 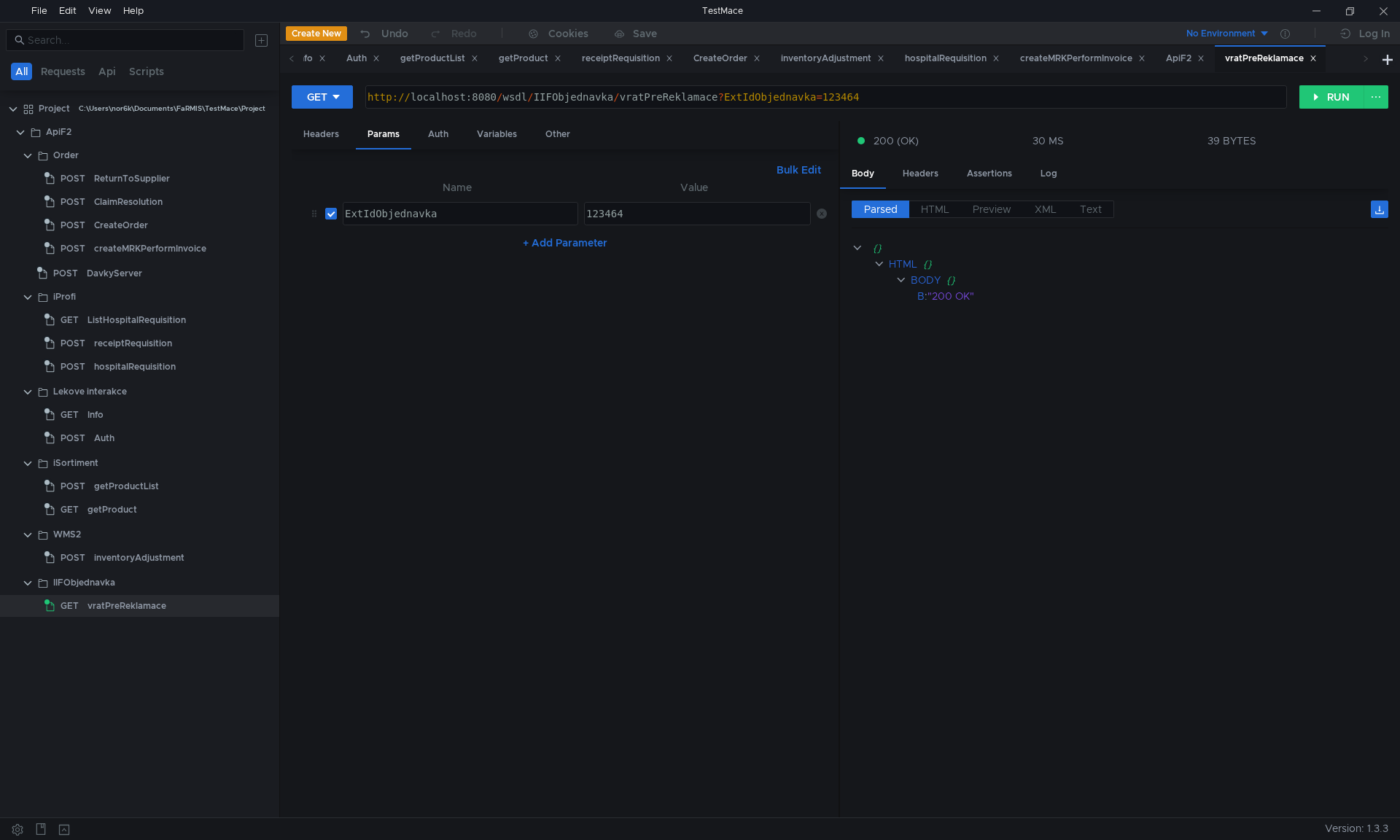 What do you see at coordinates (383, 34) in the screenshot?
I see `button: Undo` at bounding box center [383, 34].